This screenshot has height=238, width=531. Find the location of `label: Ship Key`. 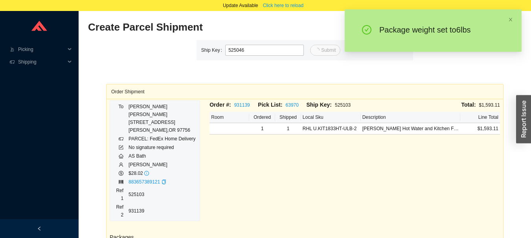

label: Ship Key is located at coordinates (213, 50).